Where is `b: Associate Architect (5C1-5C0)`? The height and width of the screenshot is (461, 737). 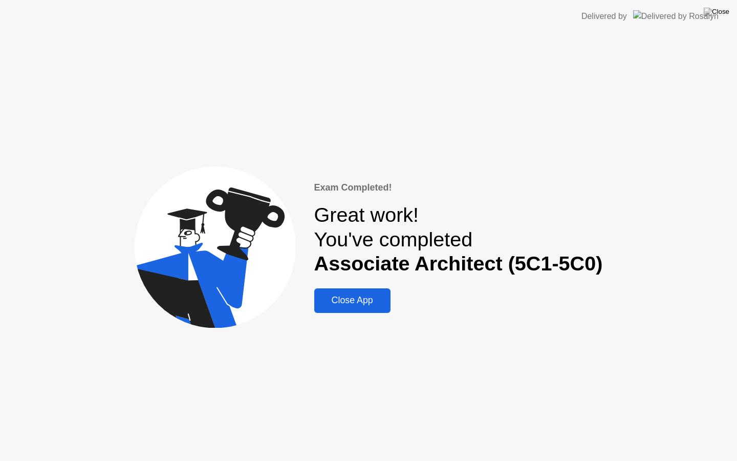
b: Associate Architect (5C1-5C0) is located at coordinates (458, 263).